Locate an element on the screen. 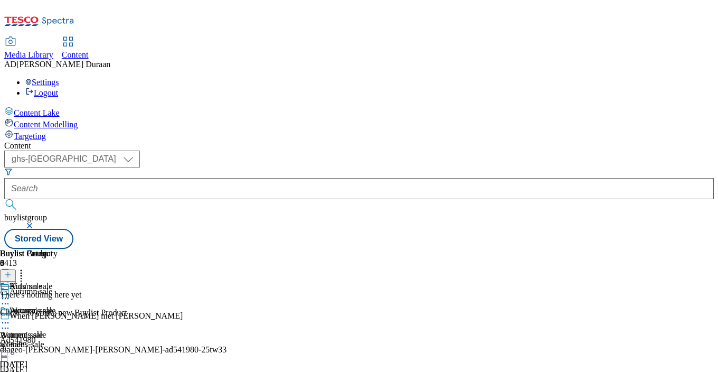 This screenshot has width=718, height=372. span: Content Lake is located at coordinates (36, 112).